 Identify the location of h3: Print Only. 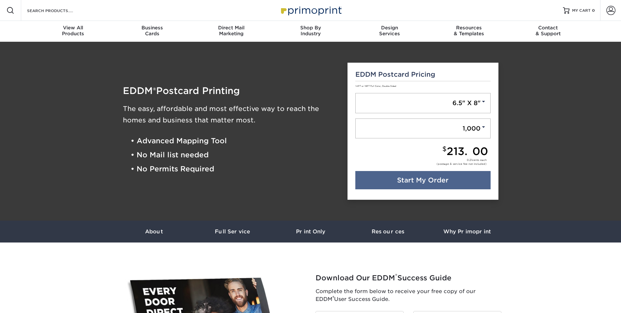
(311, 231).